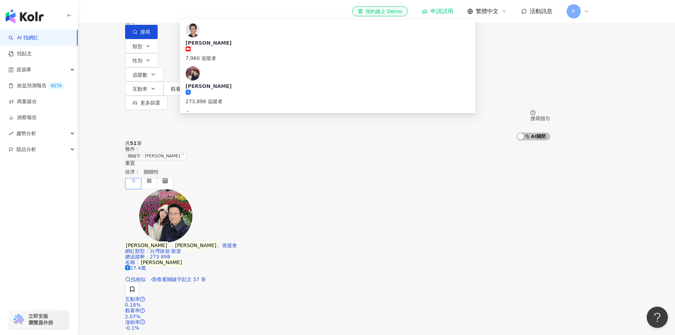 This screenshot has height=335, width=675. What do you see at coordinates (23, 118) in the screenshot?
I see `a: 洞察報告` at bounding box center [23, 118].